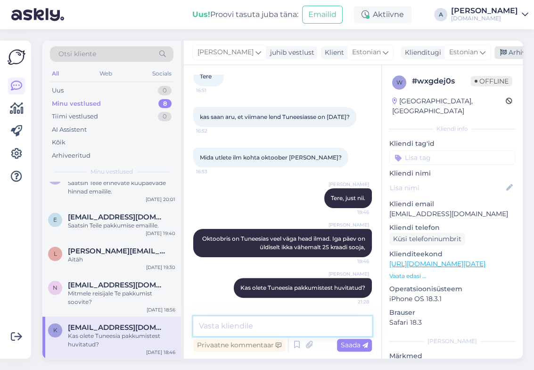  What do you see at coordinates (452, 254) in the screenshot?
I see `p: Klienditeekond` at bounding box center [452, 254].